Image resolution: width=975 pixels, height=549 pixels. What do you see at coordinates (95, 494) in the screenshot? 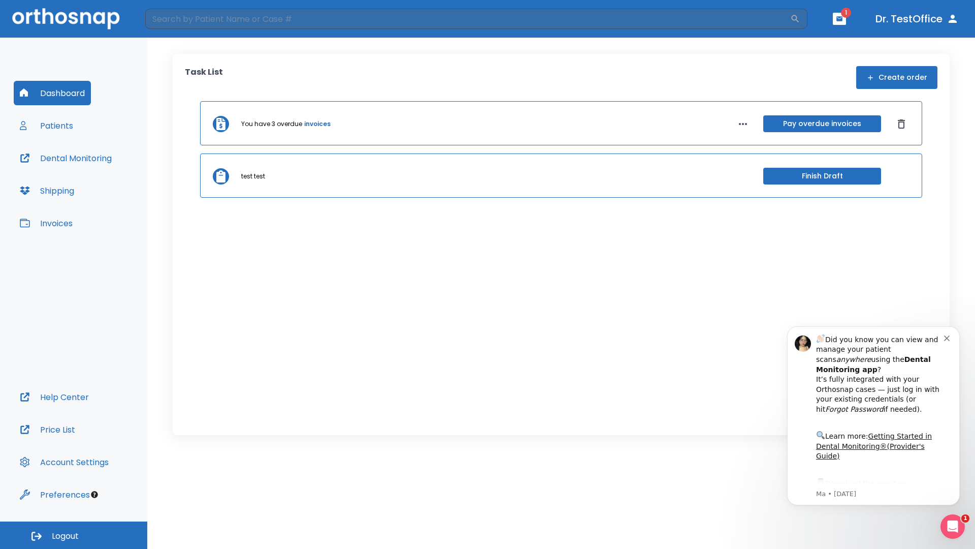
I see `div: Tooltip anchor` at bounding box center [95, 494].